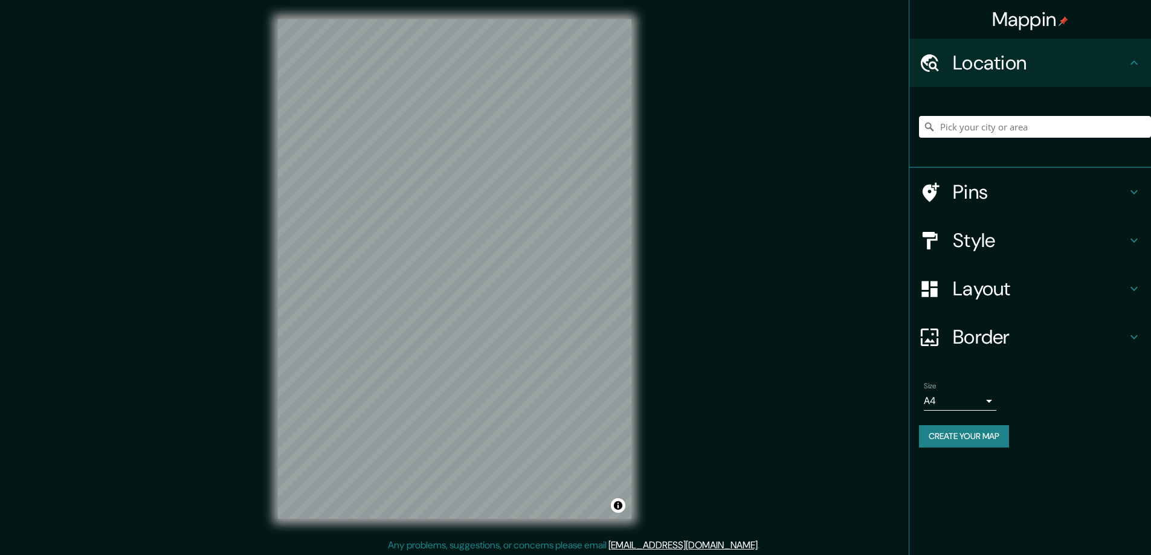 The width and height of the screenshot is (1151, 555). Describe the element at coordinates (964, 436) in the screenshot. I see `button: Create your map` at that location.